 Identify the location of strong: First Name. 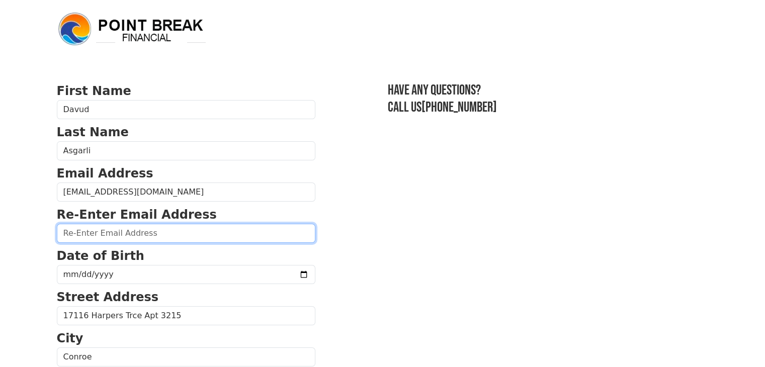
(94, 91).